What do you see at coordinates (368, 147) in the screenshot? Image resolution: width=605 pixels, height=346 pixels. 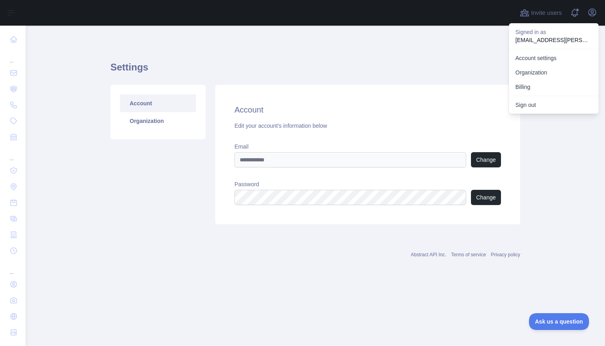 I see `label: Email` at bounding box center [368, 147].